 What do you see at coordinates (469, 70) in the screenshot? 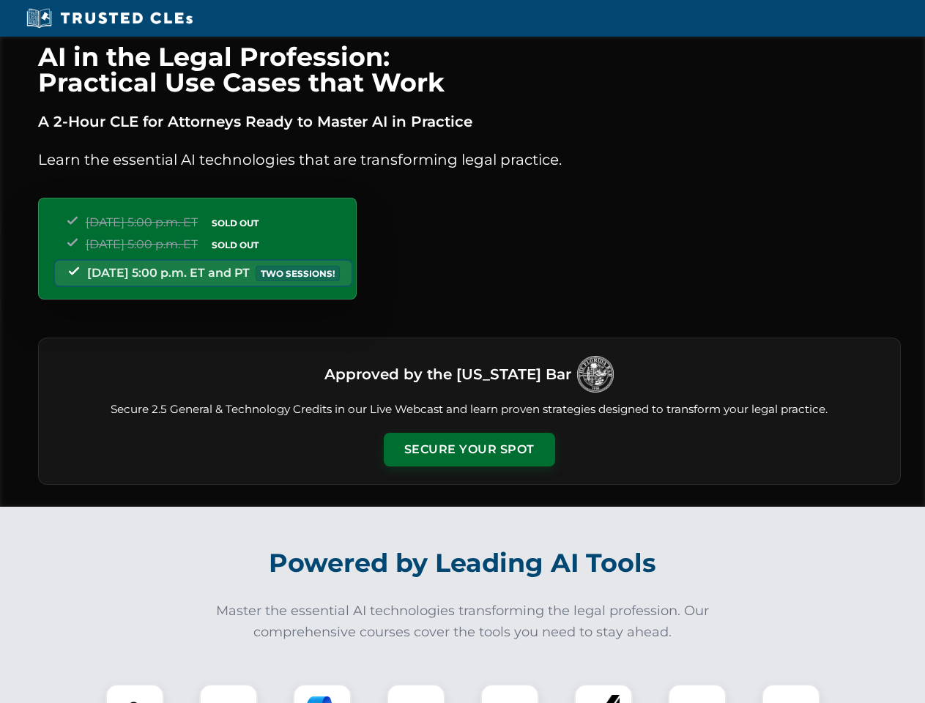
I see `h1: AI in the Legal Profession: Practical Use Cases that Work` at bounding box center [469, 70].